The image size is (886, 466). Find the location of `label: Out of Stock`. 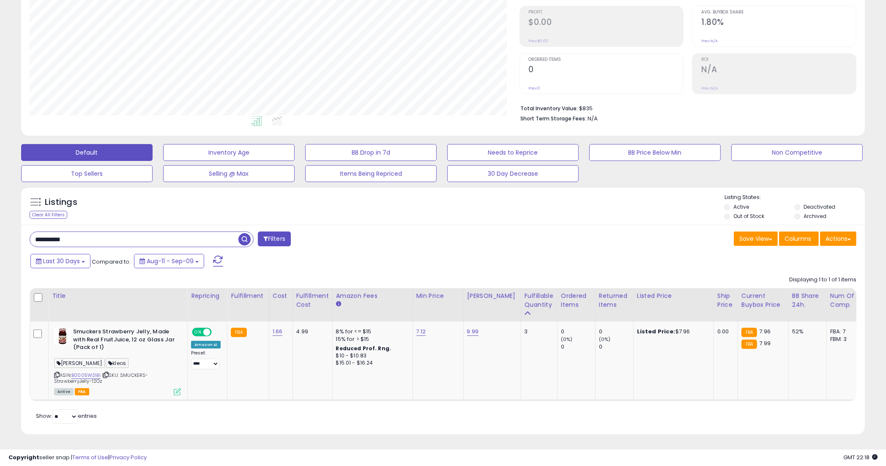

label: Out of Stock is located at coordinates (748, 216).